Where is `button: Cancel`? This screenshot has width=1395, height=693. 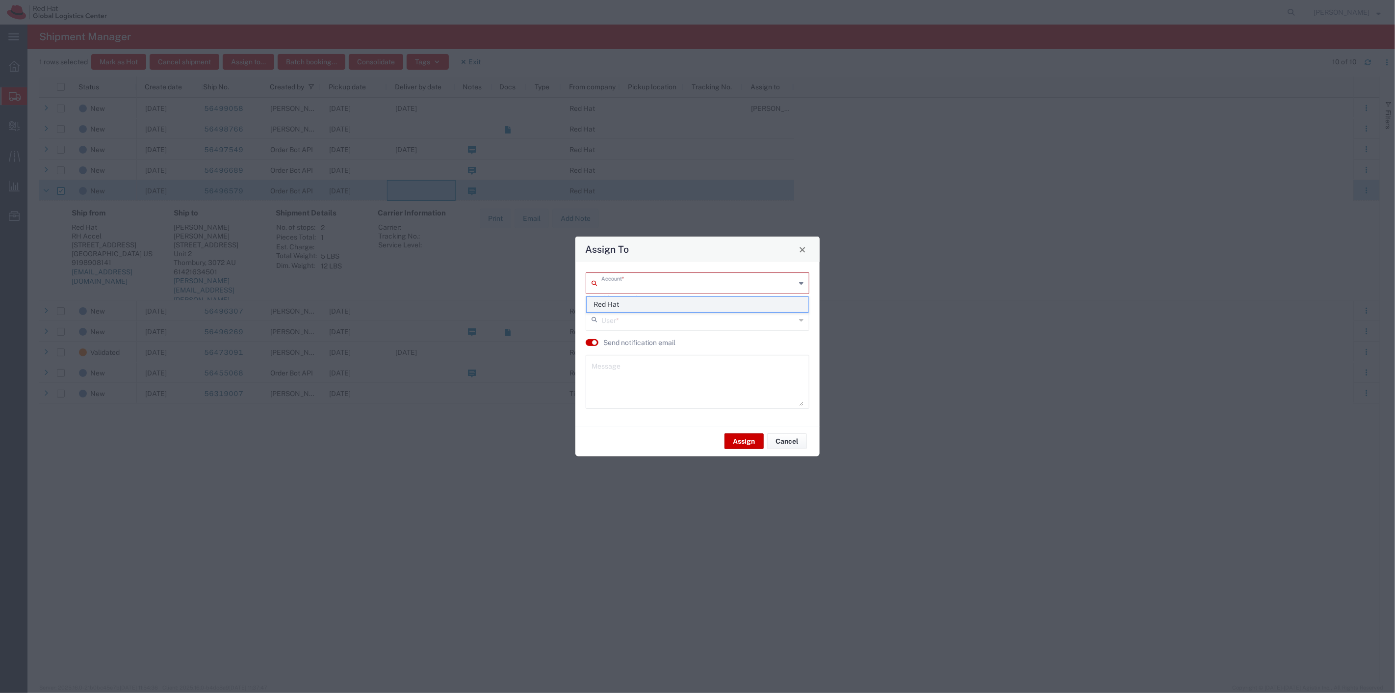 button: Cancel is located at coordinates (787, 441).